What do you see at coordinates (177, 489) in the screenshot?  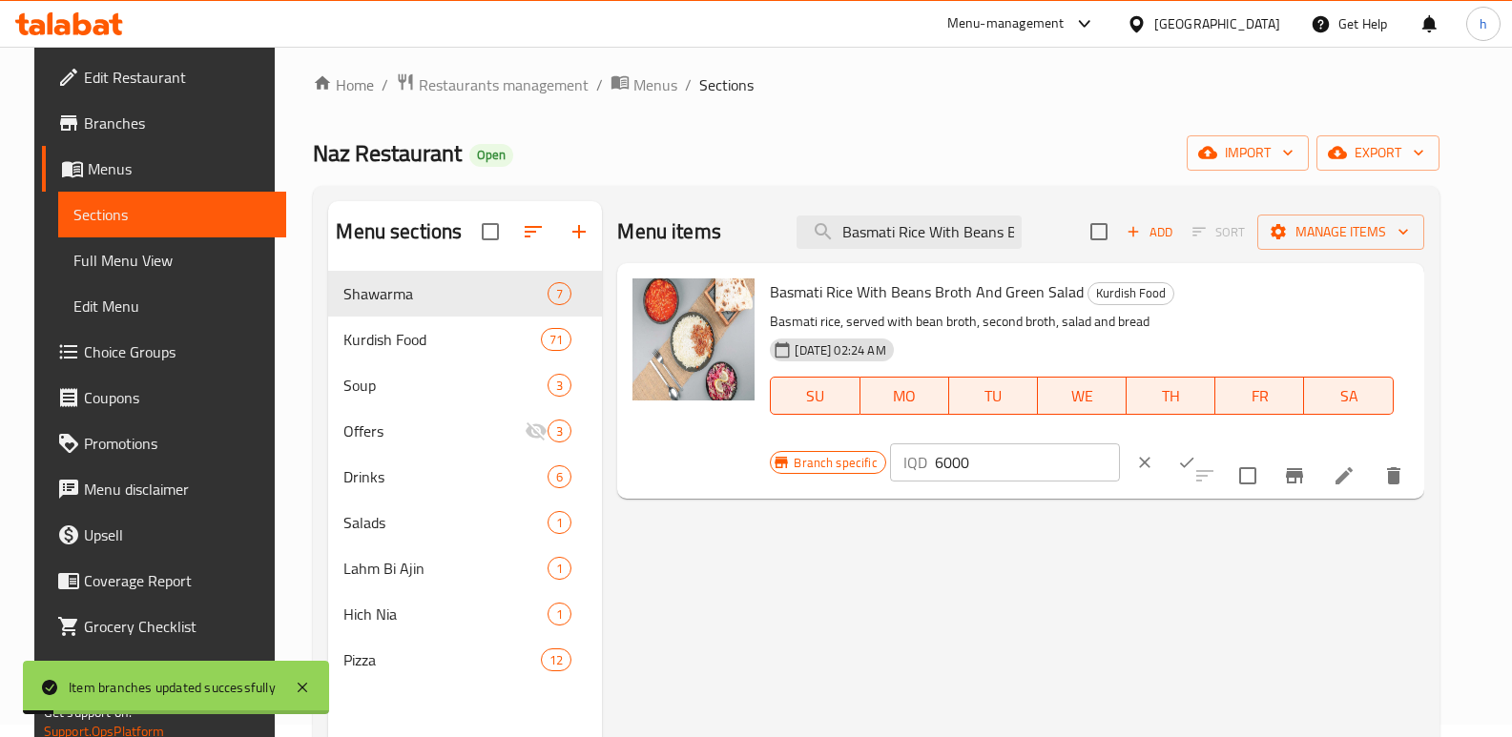 I see `span: Menu disclaimer` at bounding box center [177, 489].